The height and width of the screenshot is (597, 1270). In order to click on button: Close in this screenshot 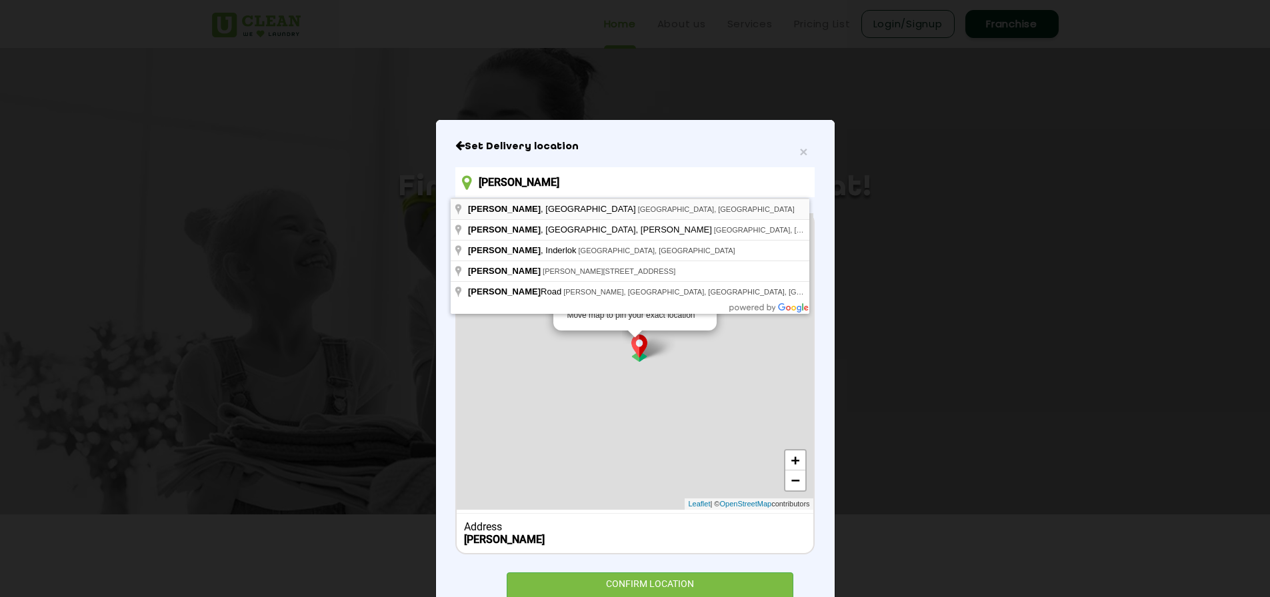, I will do `click(803, 151)`.